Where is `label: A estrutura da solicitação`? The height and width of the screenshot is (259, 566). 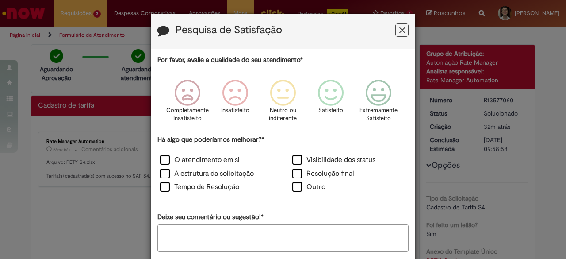 label: A estrutura da solicitação is located at coordinates (207, 173).